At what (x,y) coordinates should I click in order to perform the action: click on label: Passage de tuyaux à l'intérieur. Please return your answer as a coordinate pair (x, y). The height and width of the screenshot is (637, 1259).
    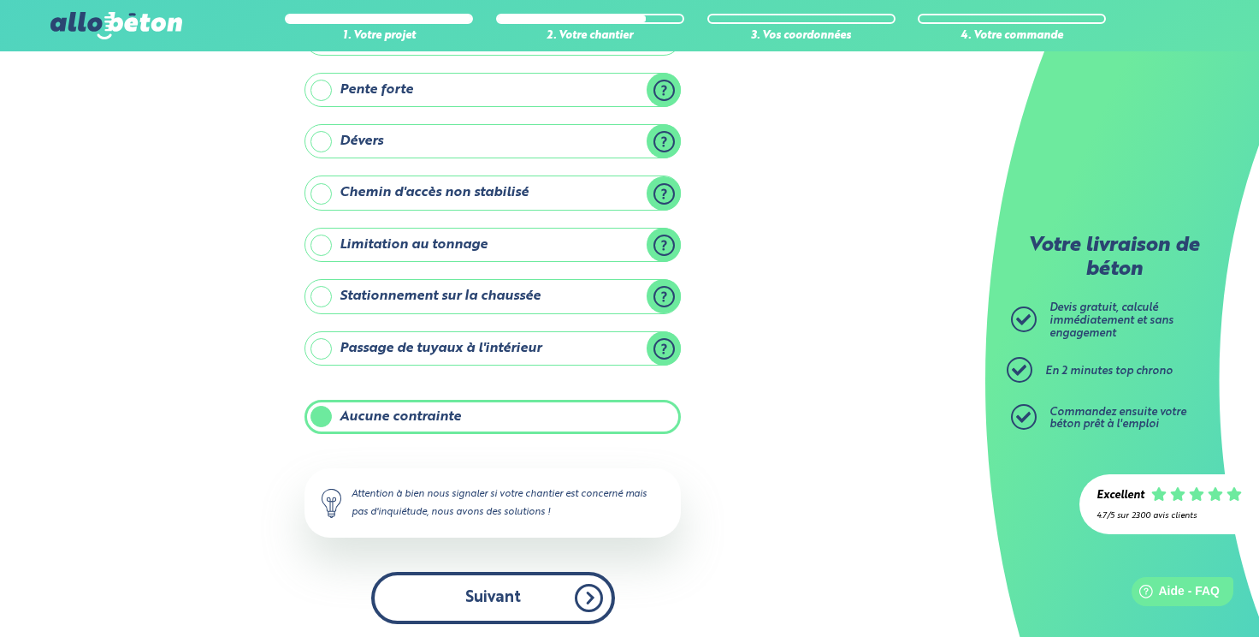
    Looking at the image, I should click on (493, 348).